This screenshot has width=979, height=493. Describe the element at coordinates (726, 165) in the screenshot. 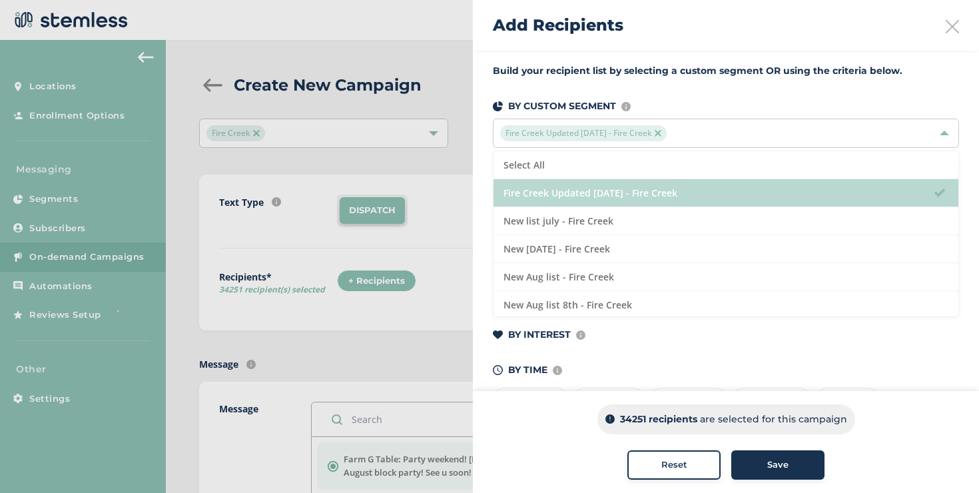

I see `li: Select All` at that location.